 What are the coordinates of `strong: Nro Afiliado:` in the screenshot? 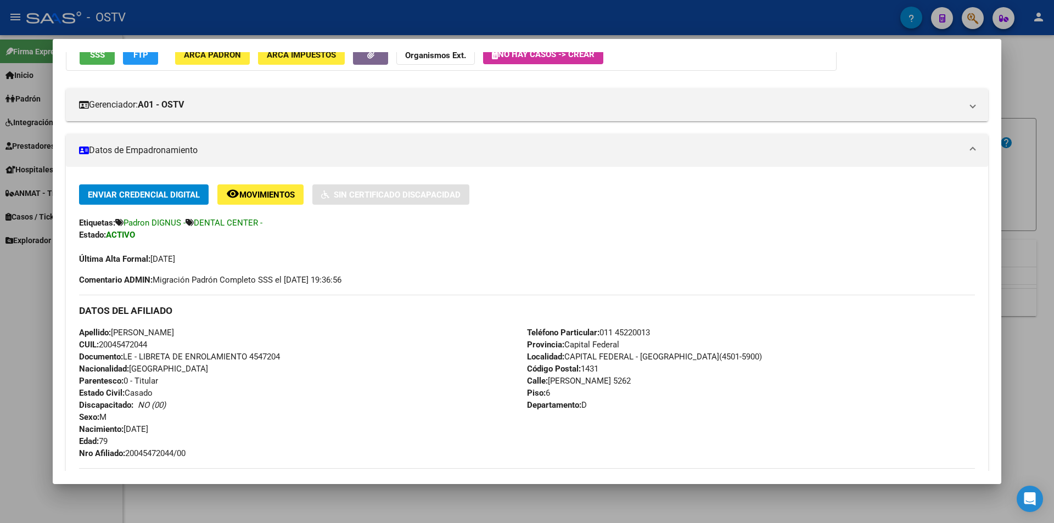 It's located at (102, 453).